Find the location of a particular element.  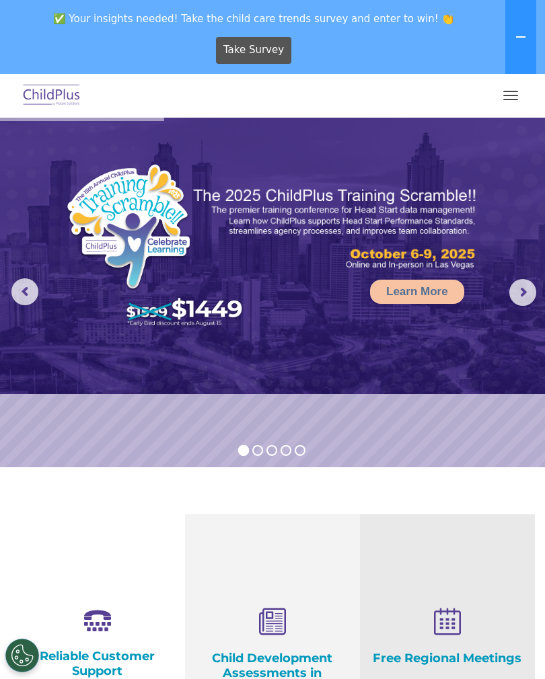

span: ✅ Your insights needed! Take the child care trends survey and enter to win! 👏 is located at coordinates (253, 18).